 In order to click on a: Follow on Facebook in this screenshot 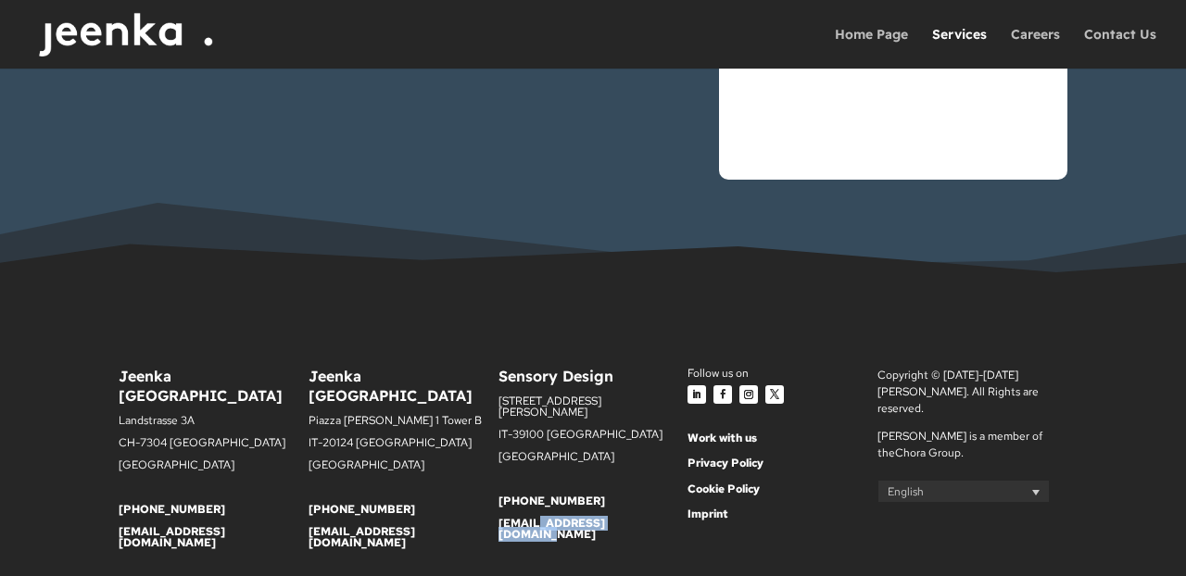, I will do `click(723, 395)`.